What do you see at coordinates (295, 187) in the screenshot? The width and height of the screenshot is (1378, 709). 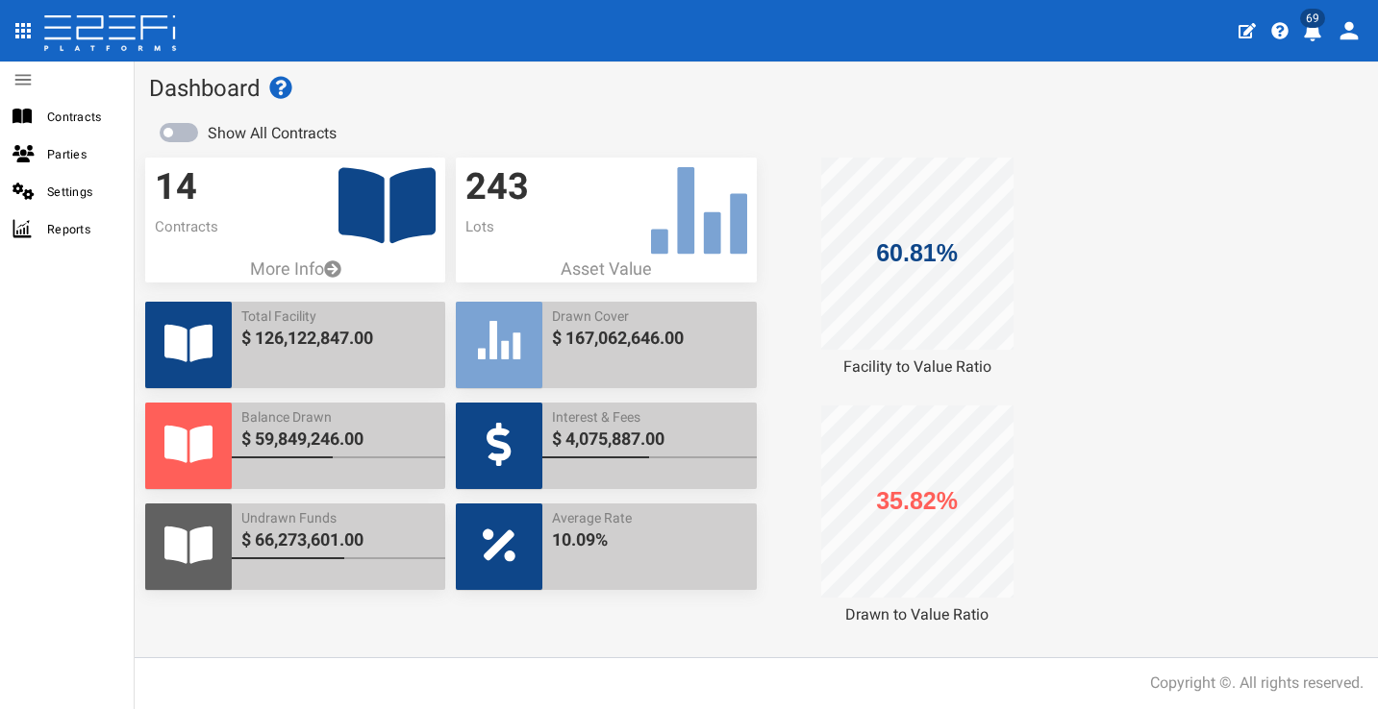 I see `h3: 14` at bounding box center [295, 187].